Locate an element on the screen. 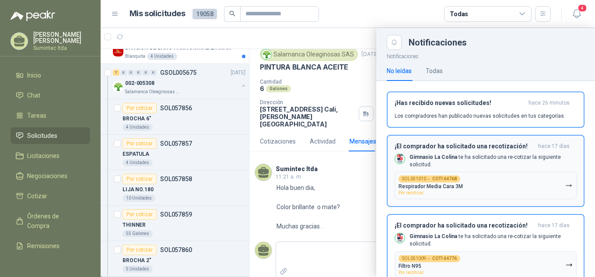 This screenshot has height=277, width=595. h1: Mis solicitudes is located at coordinates (157, 14).